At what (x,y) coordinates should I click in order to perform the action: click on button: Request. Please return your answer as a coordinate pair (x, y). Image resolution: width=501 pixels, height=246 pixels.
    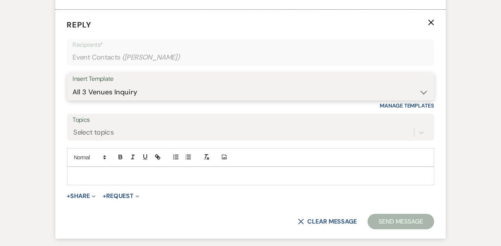
    Looking at the image, I should click on (121, 196).